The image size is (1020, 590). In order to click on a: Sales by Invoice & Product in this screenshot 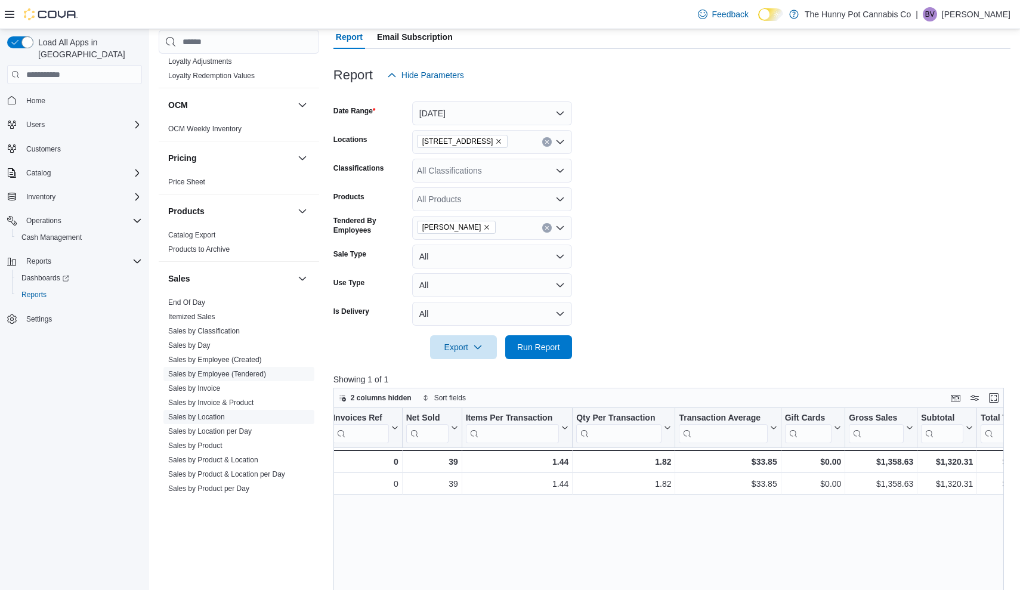, I will do `click(211, 403)`.